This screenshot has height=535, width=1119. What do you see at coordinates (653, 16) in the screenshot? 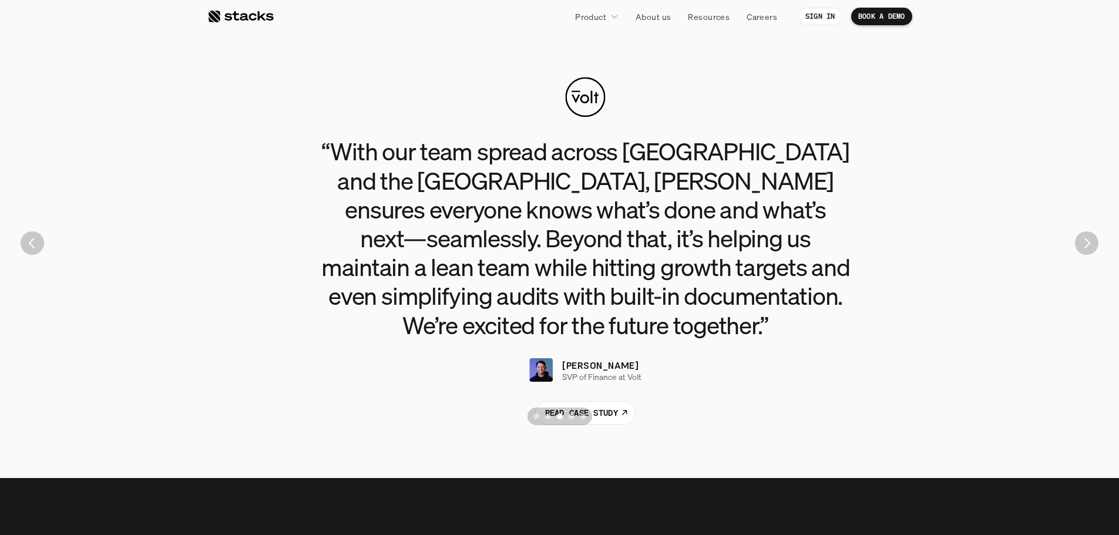
I see `a: About us` at bounding box center [653, 16].